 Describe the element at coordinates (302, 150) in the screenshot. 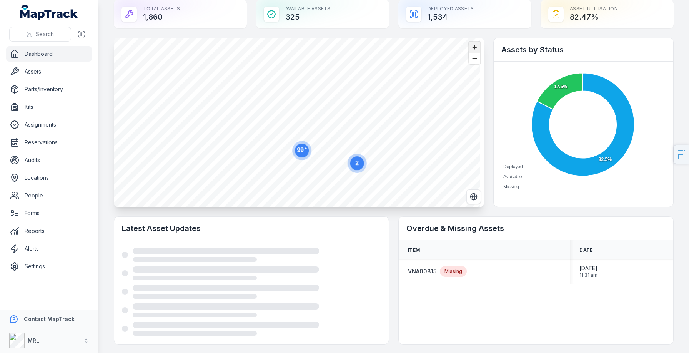

I see `text: 99` at that location.